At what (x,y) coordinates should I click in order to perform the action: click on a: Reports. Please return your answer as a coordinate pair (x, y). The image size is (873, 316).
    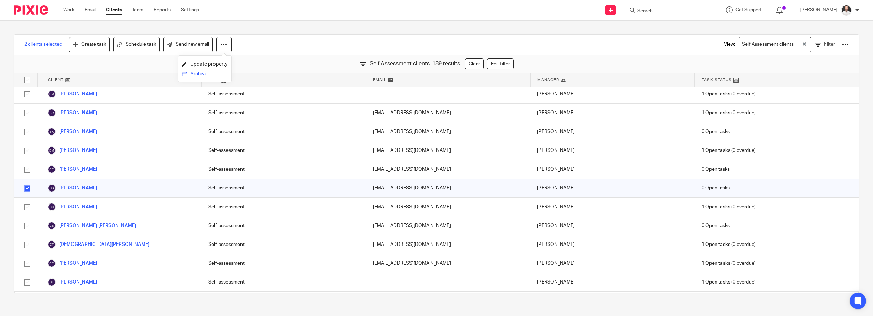
    Looking at the image, I should click on (162, 10).